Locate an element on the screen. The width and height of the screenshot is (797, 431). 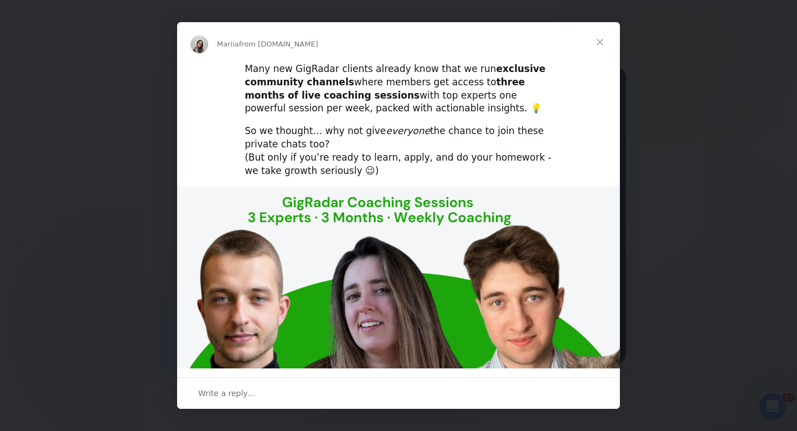
span: Mariia is located at coordinates (228, 44).